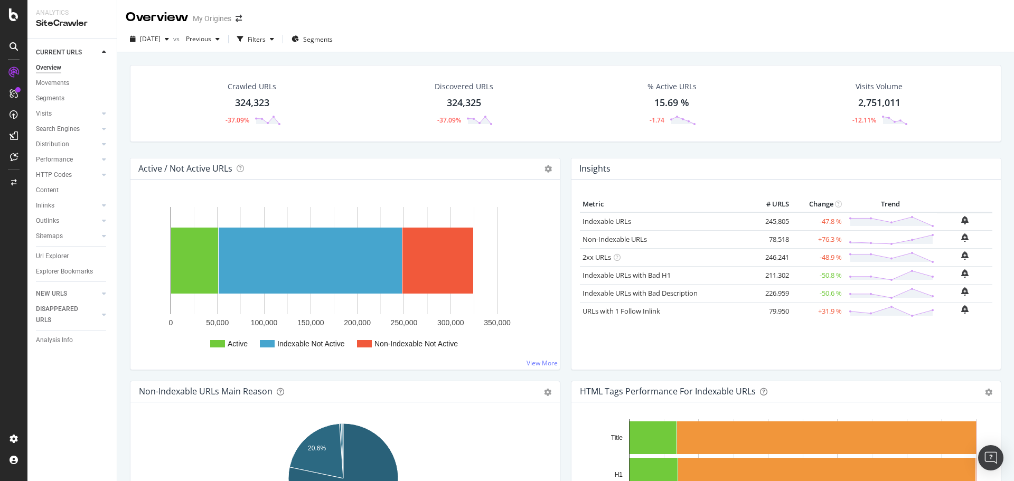 The width and height of the screenshot is (1014, 481). I want to click on text: 50,000, so click(217, 323).